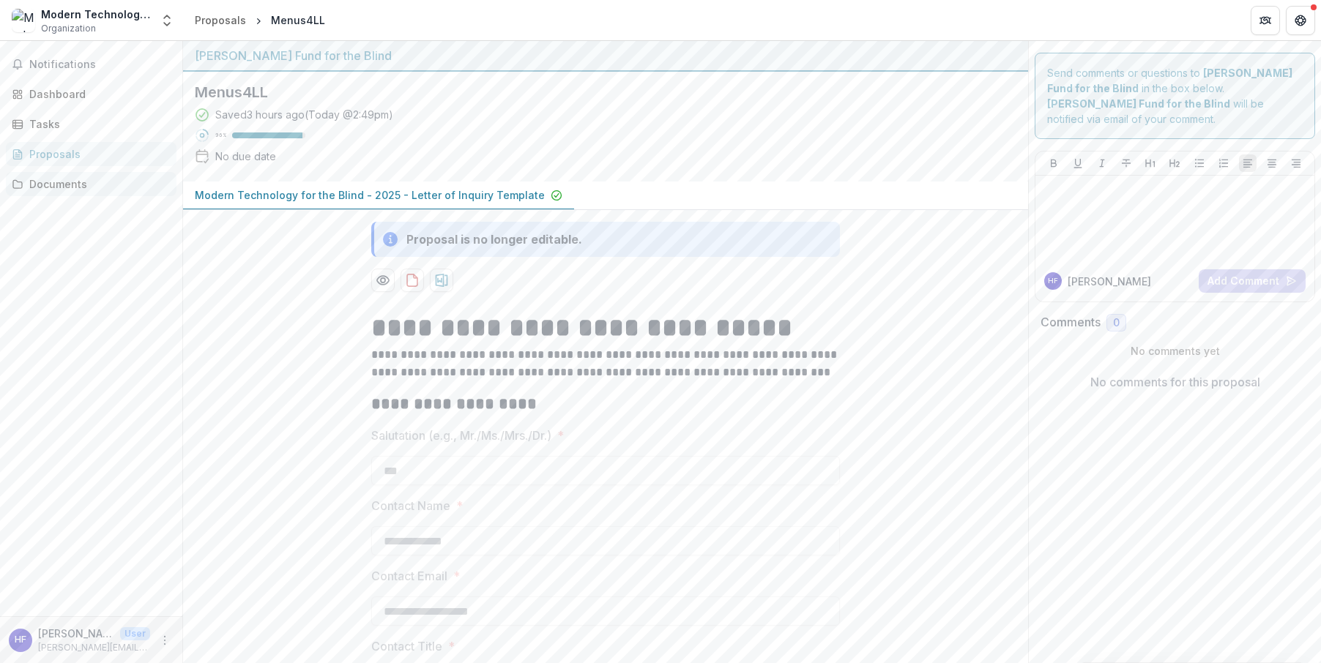 This screenshot has width=1321, height=663. Describe the element at coordinates (1174, 351) in the screenshot. I see `p: No comments yet` at that location.